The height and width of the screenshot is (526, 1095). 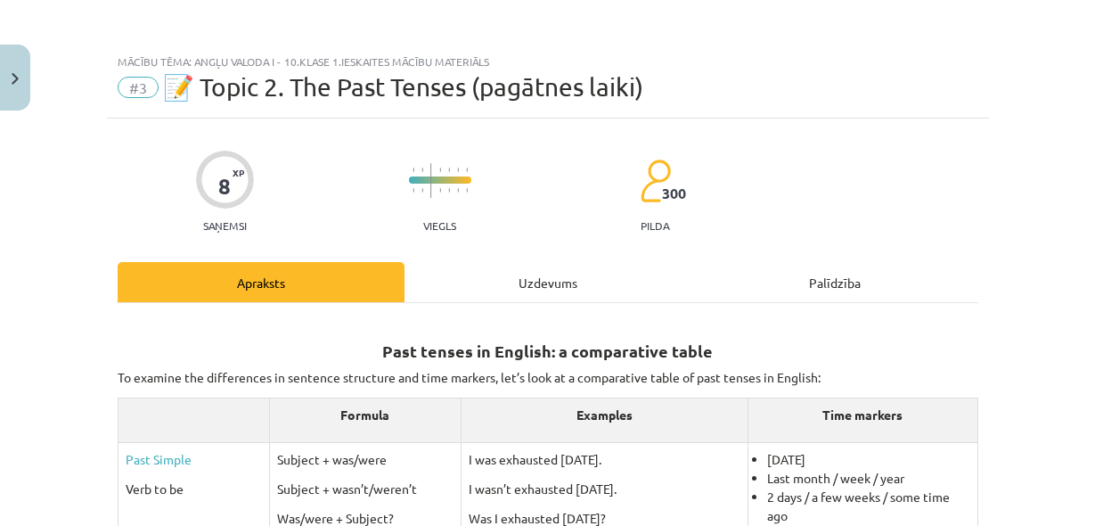 I want to click on span: 📝 Topic 2. The Past Tenses (pagātnes laiki), so click(x=403, y=86).